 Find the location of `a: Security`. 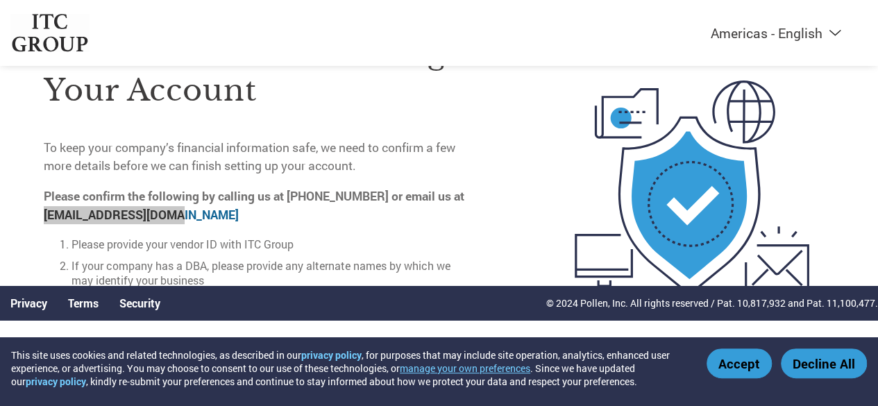

a: Security is located at coordinates (139, 303).